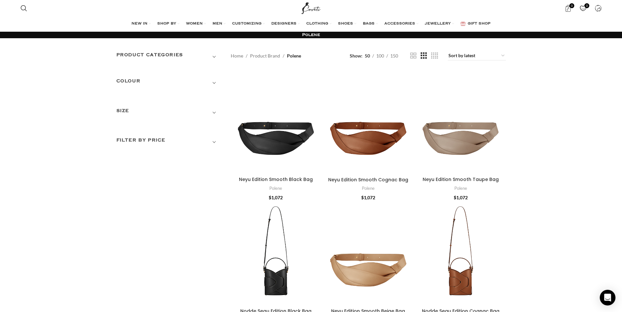 This screenshot has width=622, height=312. Describe the element at coordinates (276, 253) in the screenshot. I see `a: Nodde Seau Edition Black Bag` at that location.